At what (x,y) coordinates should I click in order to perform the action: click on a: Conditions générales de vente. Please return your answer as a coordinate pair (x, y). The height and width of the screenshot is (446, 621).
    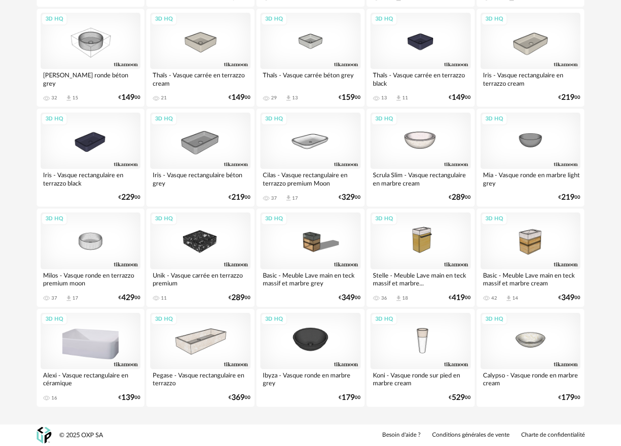
    Looking at the image, I should click on (471, 435).